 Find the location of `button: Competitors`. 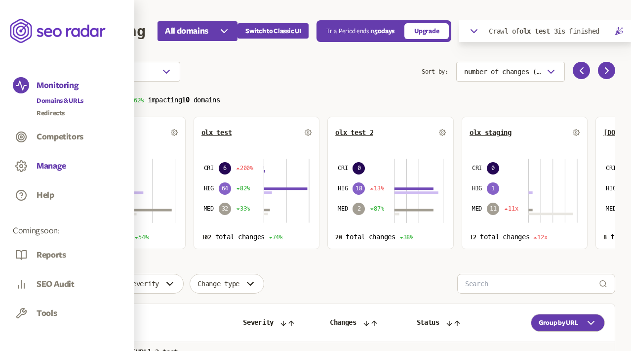

button: Competitors is located at coordinates (60, 137).